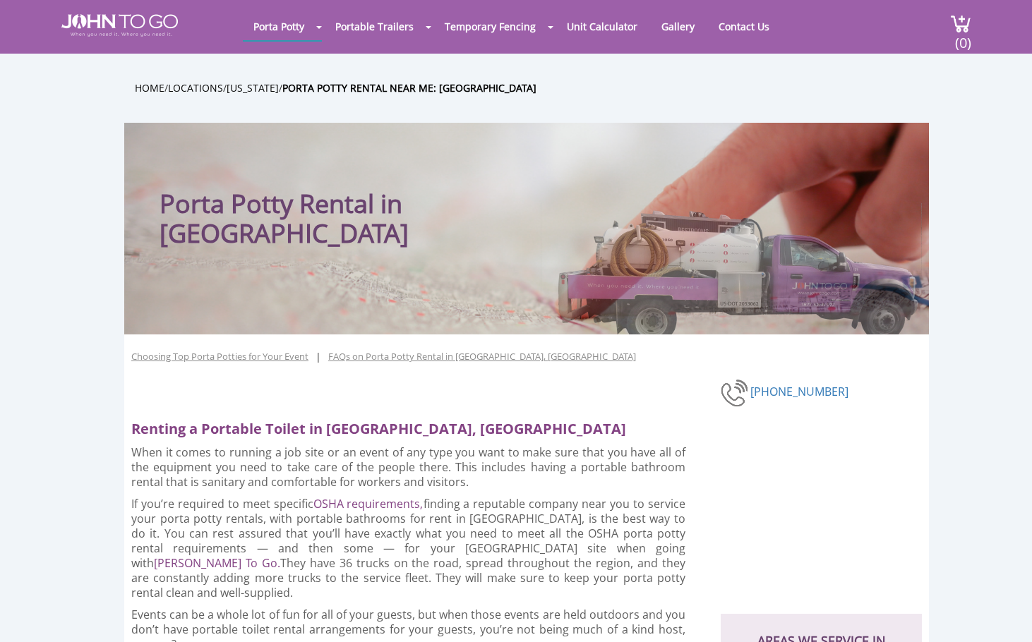  Describe the element at coordinates (119, 25) in the screenshot. I see `img: JOHN to go` at that location.